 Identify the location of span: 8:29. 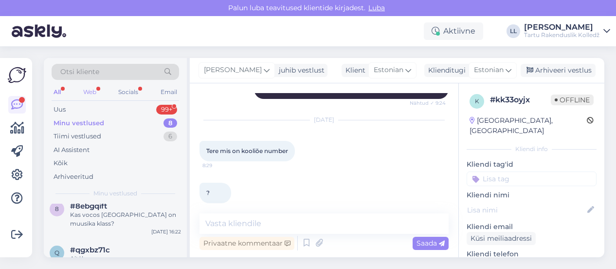
(221, 165).